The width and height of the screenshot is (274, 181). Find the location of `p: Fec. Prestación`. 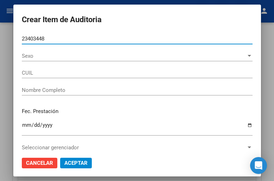

p: Fec. Prestación is located at coordinates (137, 111).